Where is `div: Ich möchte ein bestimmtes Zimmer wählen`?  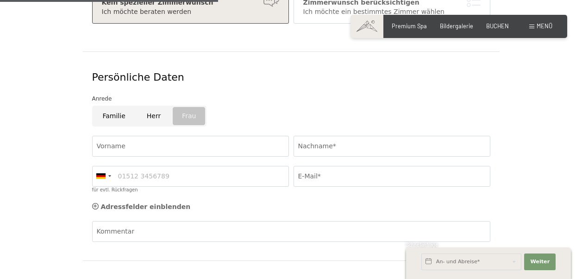 div: Ich möchte ein bestimmtes Zimmer wählen is located at coordinates (391, 12).